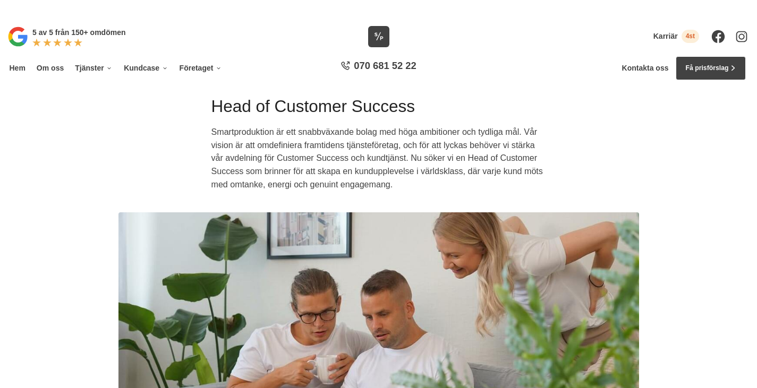  What do you see at coordinates (50, 68) in the screenshot?
I see `a: Om oss` at bounding box center [50, 68].